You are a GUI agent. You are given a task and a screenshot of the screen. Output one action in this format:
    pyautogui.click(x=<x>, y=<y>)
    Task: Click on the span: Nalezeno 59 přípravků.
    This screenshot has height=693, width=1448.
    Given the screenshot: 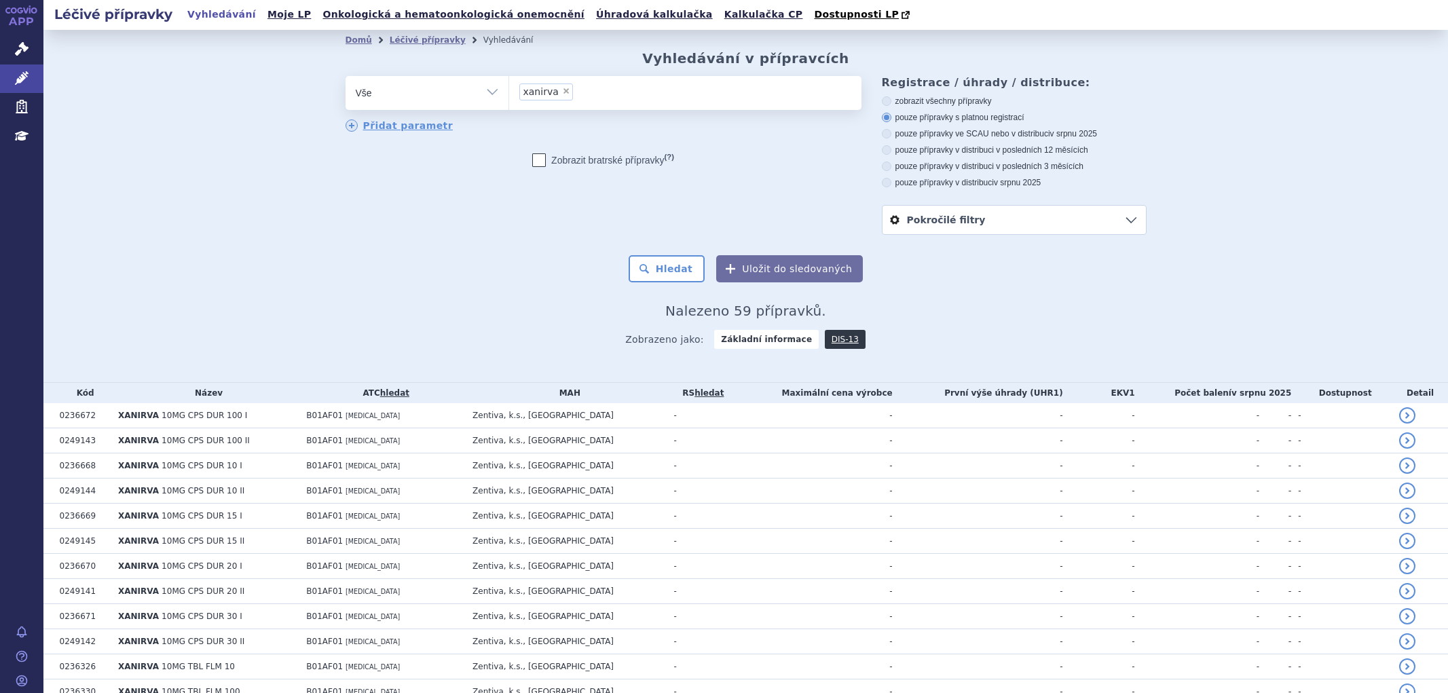 What is the action you would take?
    pyautogui.click(x=745, y=311)
    